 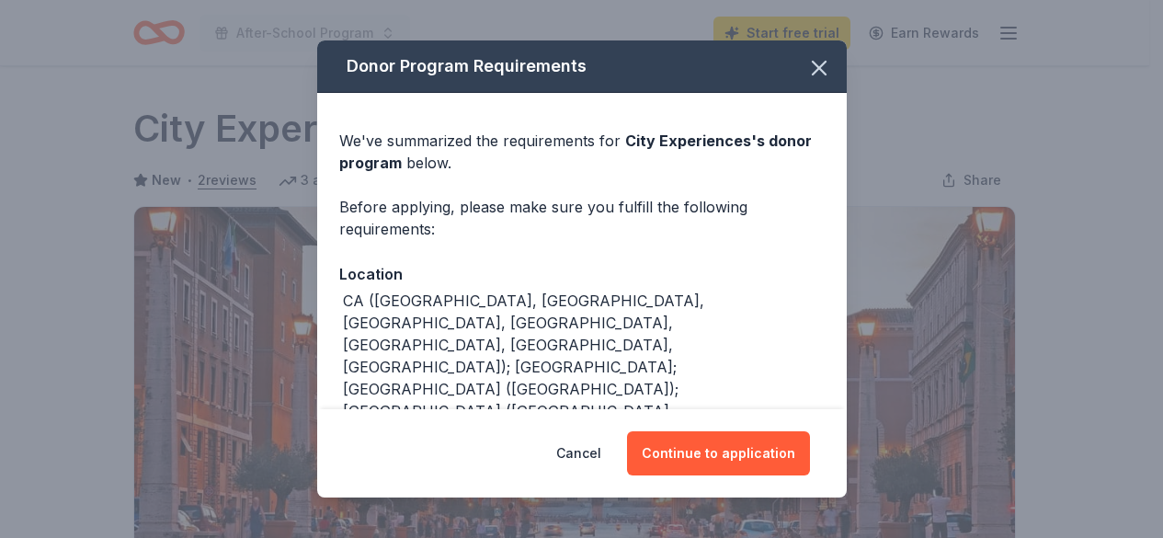 What do you see at coordinates (578, 453) in the screenshot?
I see `button: Cancel` at bounding box center [578, 453].